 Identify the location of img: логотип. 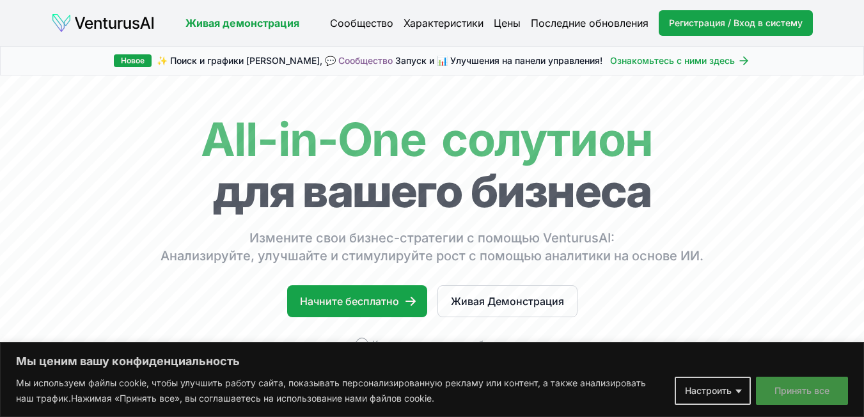
(103, 23).